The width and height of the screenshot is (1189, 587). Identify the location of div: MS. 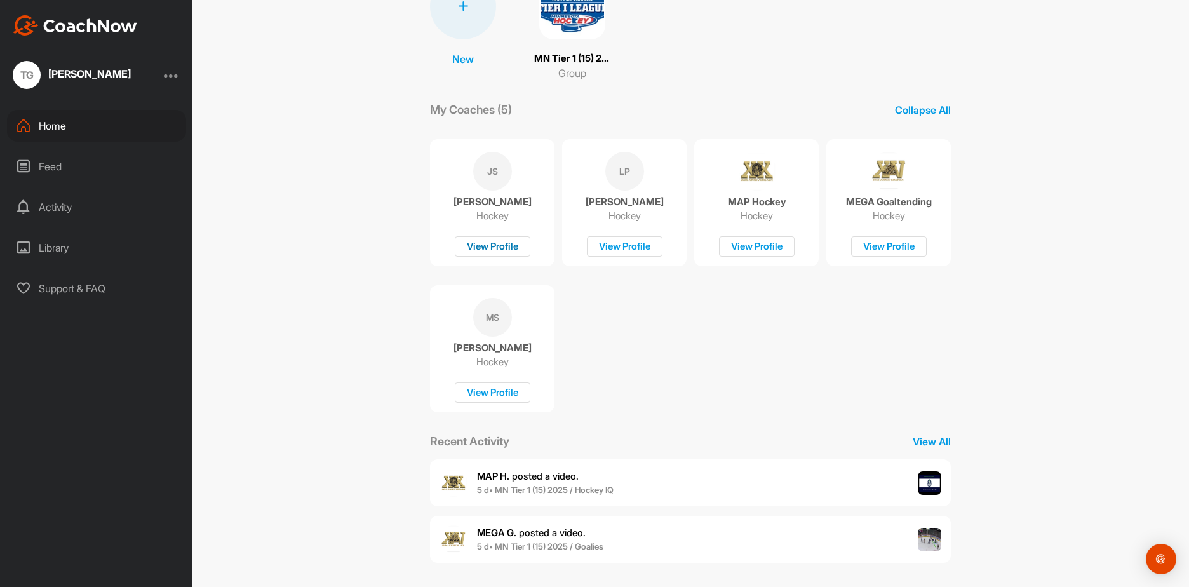
(492, 317).